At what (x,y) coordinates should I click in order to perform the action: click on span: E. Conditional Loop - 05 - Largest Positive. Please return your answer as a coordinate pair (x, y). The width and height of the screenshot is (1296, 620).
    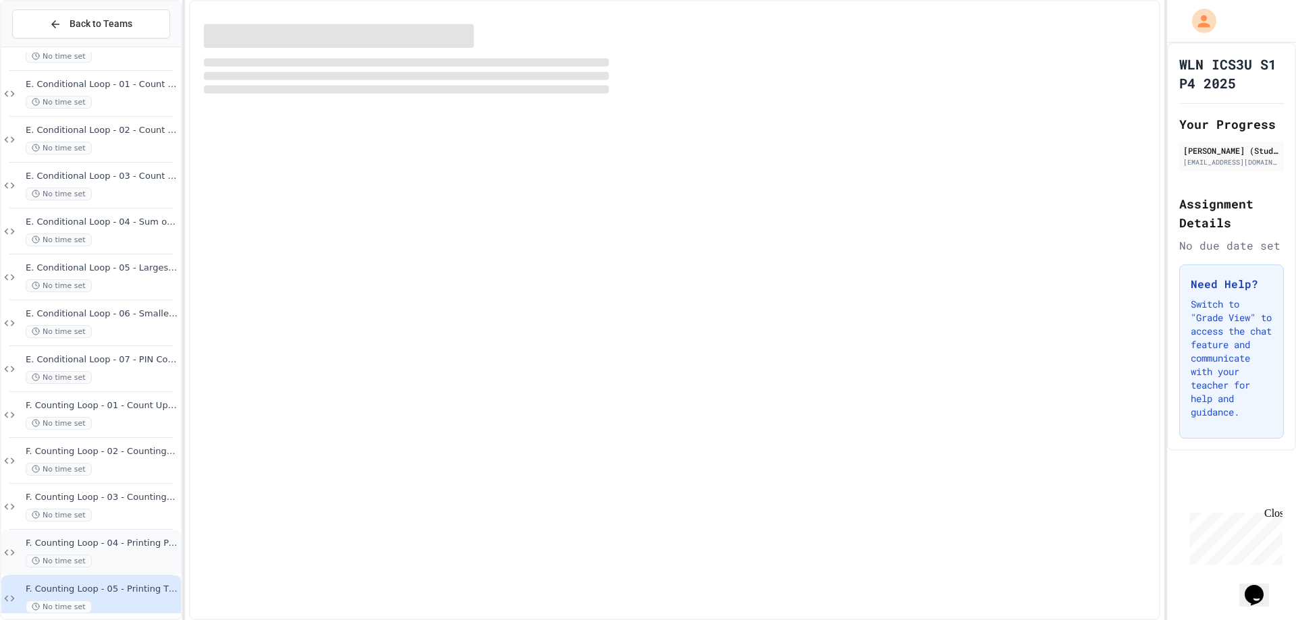
    Looking at the image, I should click on (102, 268).